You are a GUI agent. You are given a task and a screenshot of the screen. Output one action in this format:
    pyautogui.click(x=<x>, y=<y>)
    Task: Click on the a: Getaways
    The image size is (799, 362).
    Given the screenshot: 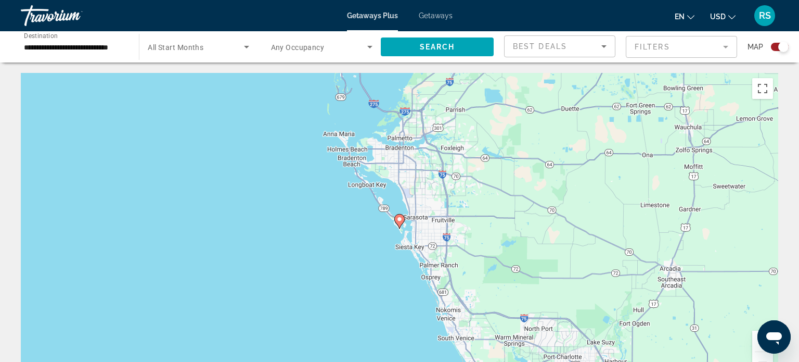 What is the action you would take?
    pyautogui.click(x=436, y=16)
    